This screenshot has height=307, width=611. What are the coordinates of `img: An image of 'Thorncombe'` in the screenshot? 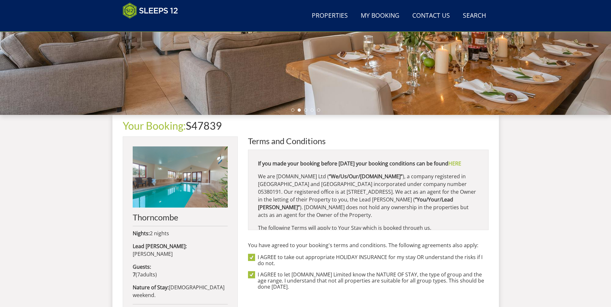 It's located at (180, 177).